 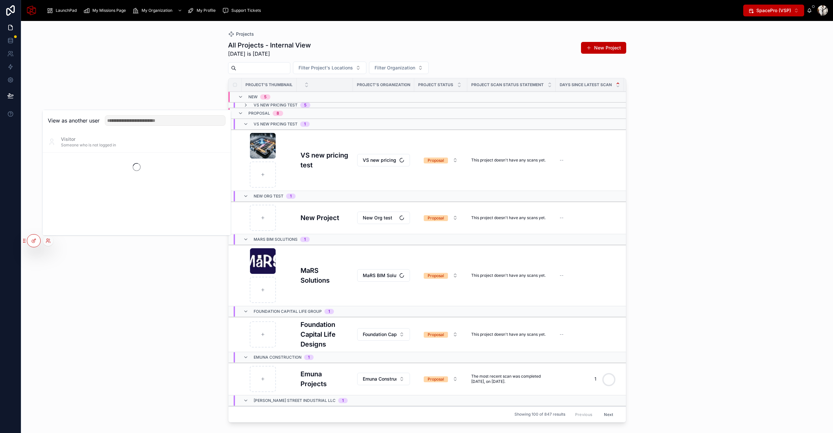 What do you see at coordinates (203, 10) in the screenshot?
I see `a: My Profile` at bounding box center [203, 10].